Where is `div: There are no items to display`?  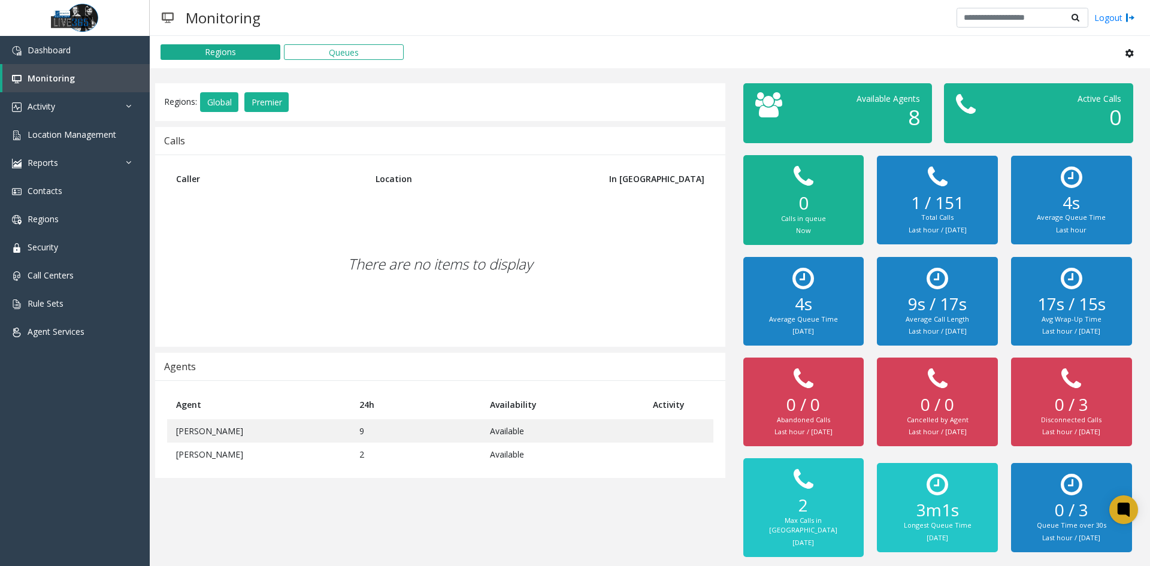 div: There are no items to display is located at coordinates (440, 264).